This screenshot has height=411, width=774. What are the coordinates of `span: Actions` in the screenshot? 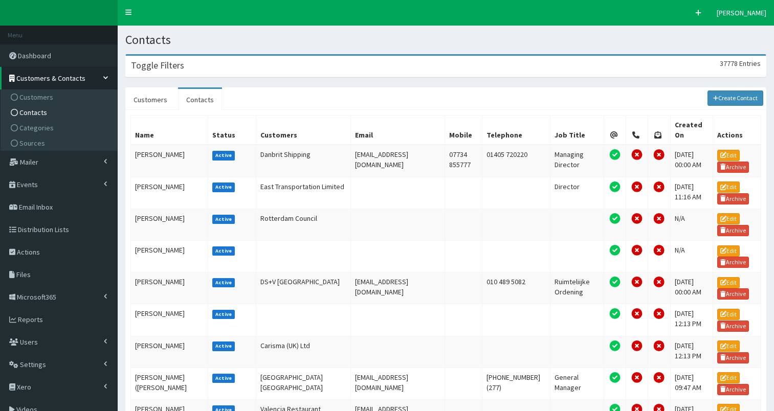 It's located at (28, 252).